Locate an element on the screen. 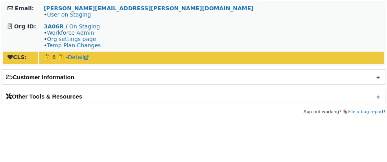 The image size is (387, 162). a: File a bug report! is located at coordinates (366, 111).